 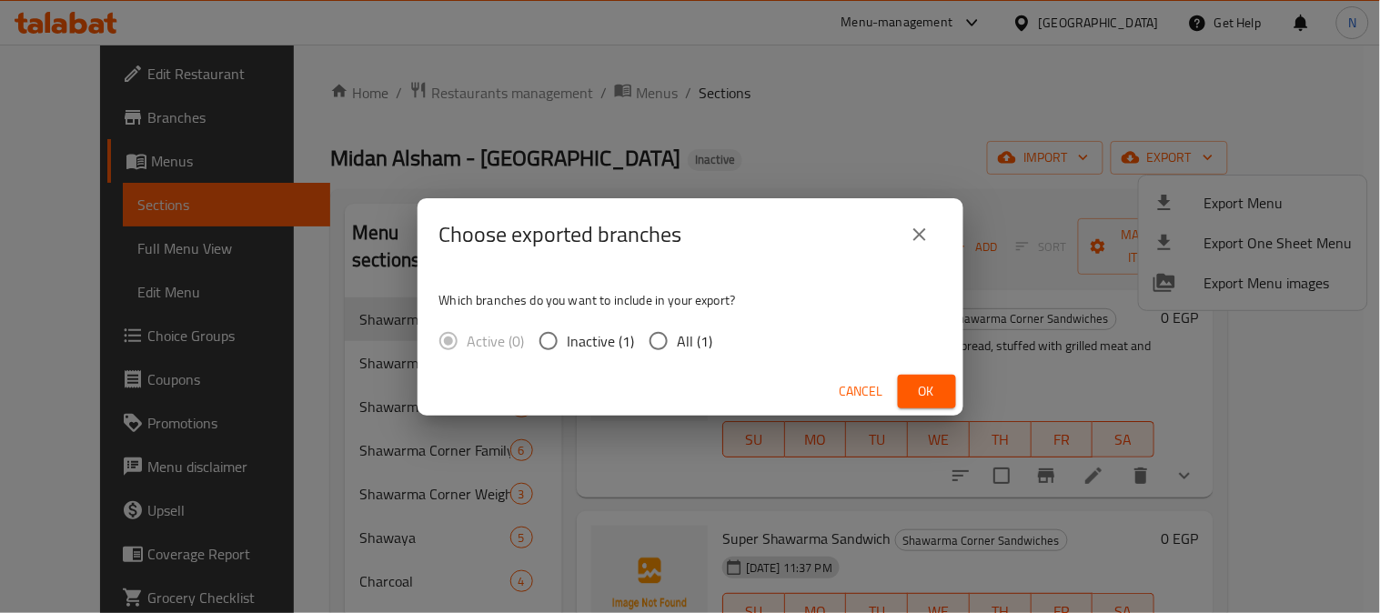 I want to click on span: Ok, so click(x=927, y=391).